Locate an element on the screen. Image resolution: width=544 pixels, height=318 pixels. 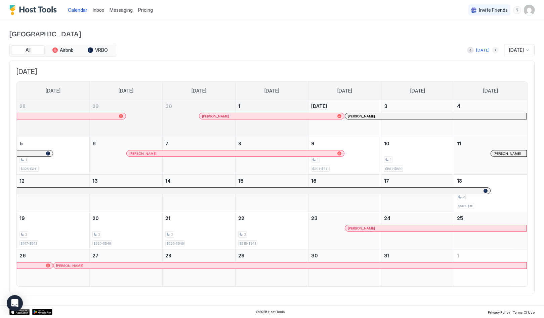
button: All is located at coordinates (28, 50).